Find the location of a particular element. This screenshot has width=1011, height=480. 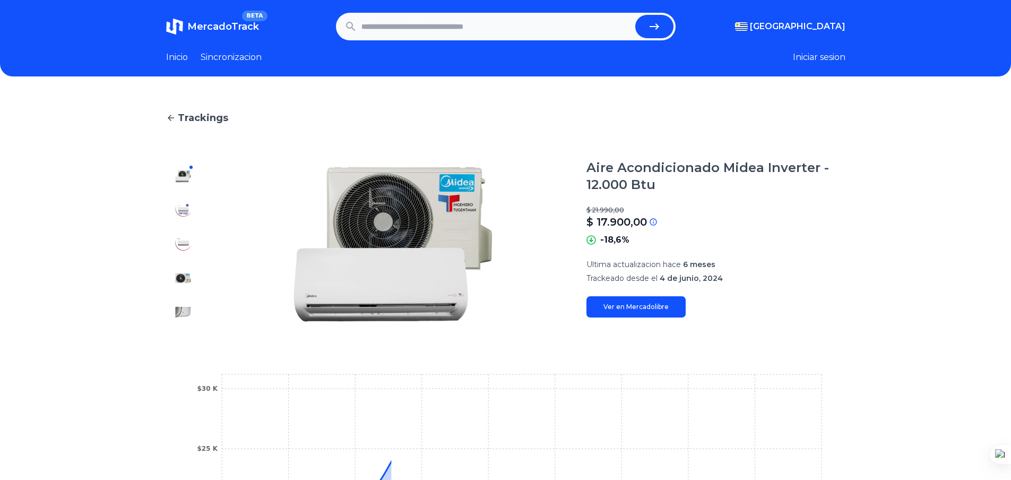

h1: Aire Acondicionado Midea Inverter - 12.000 Btu is located at coordinates (716, 176).